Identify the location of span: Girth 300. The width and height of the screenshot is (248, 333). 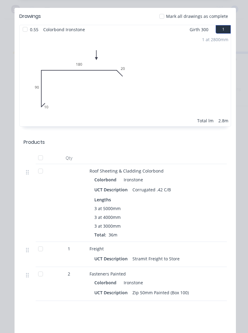
(199, 29).